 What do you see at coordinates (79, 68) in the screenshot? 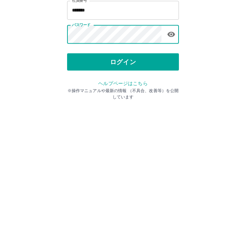
I see `label: 社員番号` at bounding box center [79, 68].